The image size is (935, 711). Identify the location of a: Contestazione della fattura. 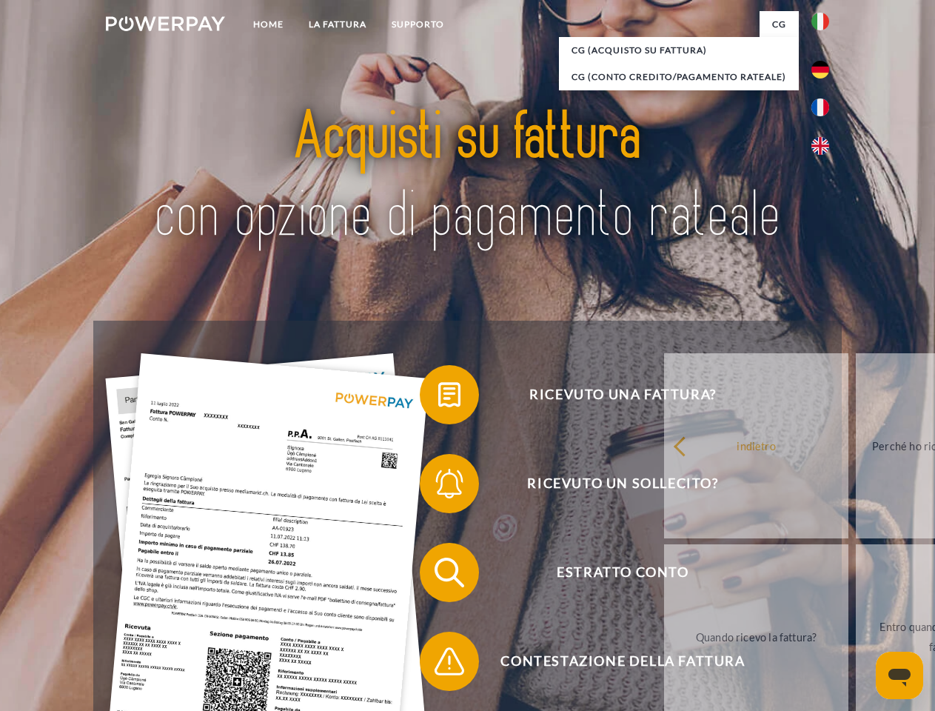
(612, 661).